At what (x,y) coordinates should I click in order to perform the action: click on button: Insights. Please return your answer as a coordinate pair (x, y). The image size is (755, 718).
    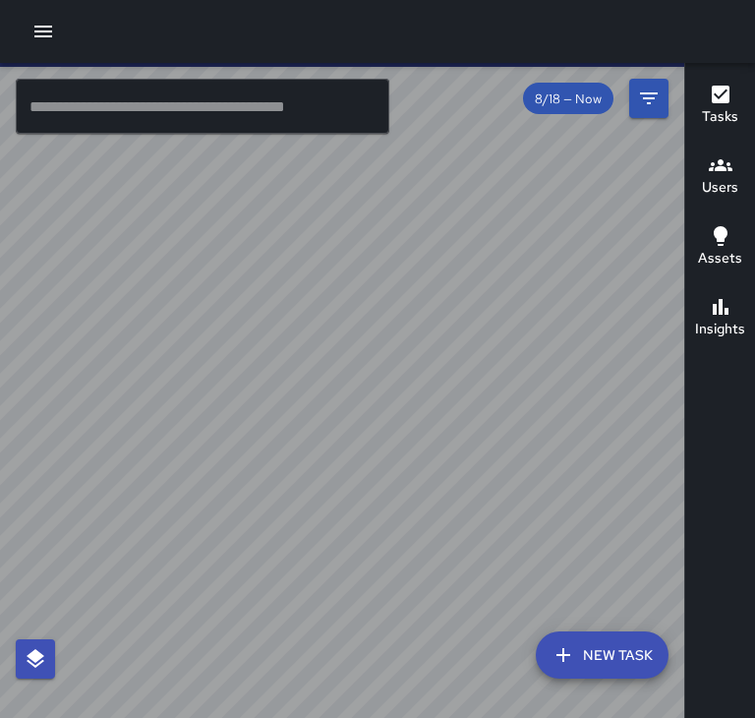
    Looking at the image, I should click on (720, 319).